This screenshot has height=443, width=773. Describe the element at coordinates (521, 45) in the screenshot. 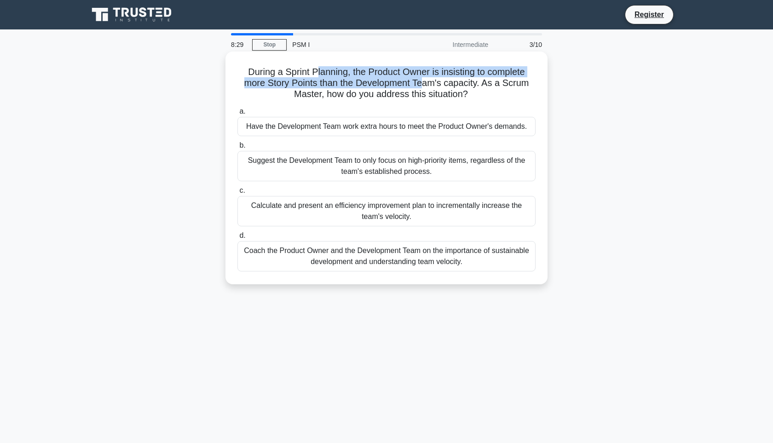

I see `div: 3/10` at that location.